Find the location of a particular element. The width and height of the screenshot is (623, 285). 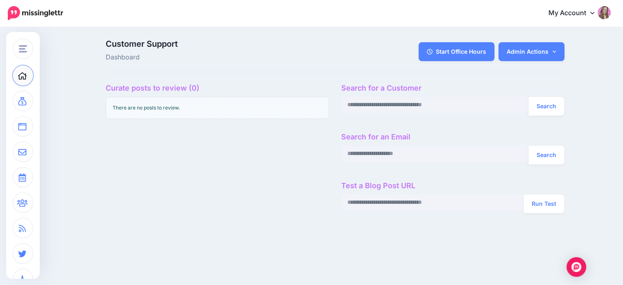

span: Customer Support is located at coordinates (257, 44).